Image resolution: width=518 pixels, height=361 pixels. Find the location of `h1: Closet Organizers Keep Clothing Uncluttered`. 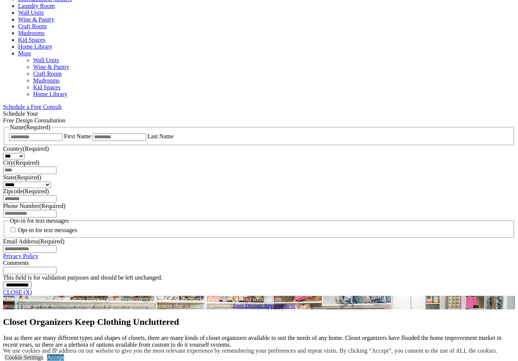

h1: Closet Organizers Keep Clothing Uncluttered is located at coordinates (259, 321).